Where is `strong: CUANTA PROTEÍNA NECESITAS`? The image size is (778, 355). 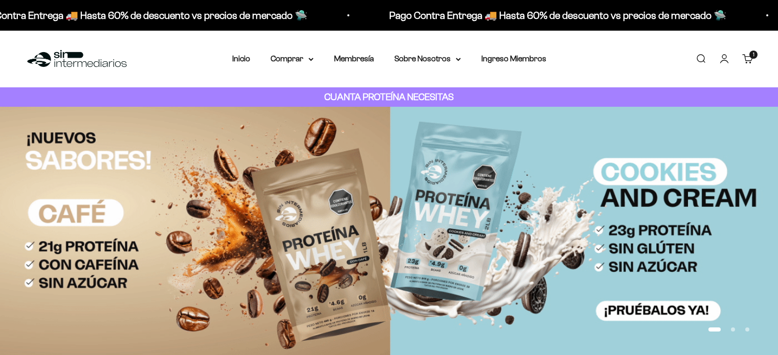 strong: CUANTA PROTEÍNA NECESITAS is located at coordinates (389, 97).